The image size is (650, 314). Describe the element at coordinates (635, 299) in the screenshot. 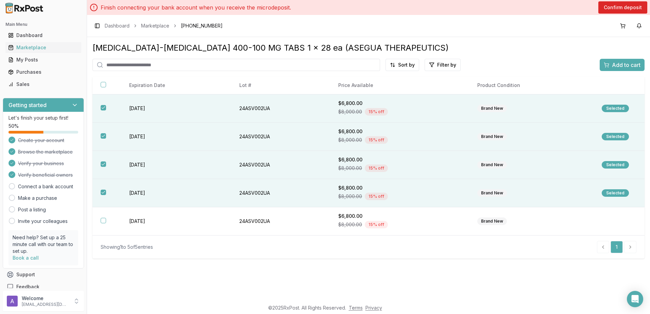

I see `div: Open Intercom Messenger` at that location.